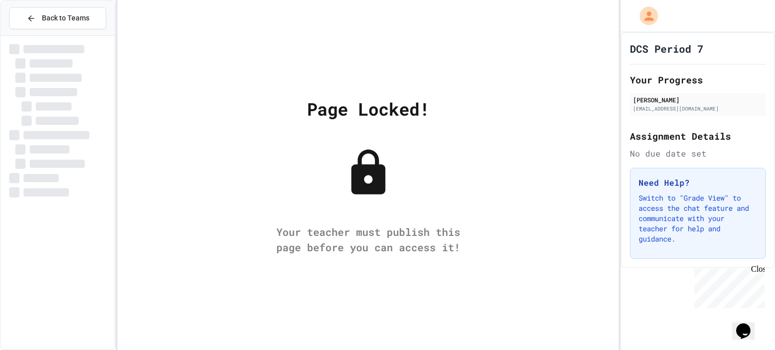 Image resolution: width=775 pixels, height=350 pixels. What do you see at coordinates (645, 16) in the screenshot?
I see `div: My Account` at bounding box center [645, 16].